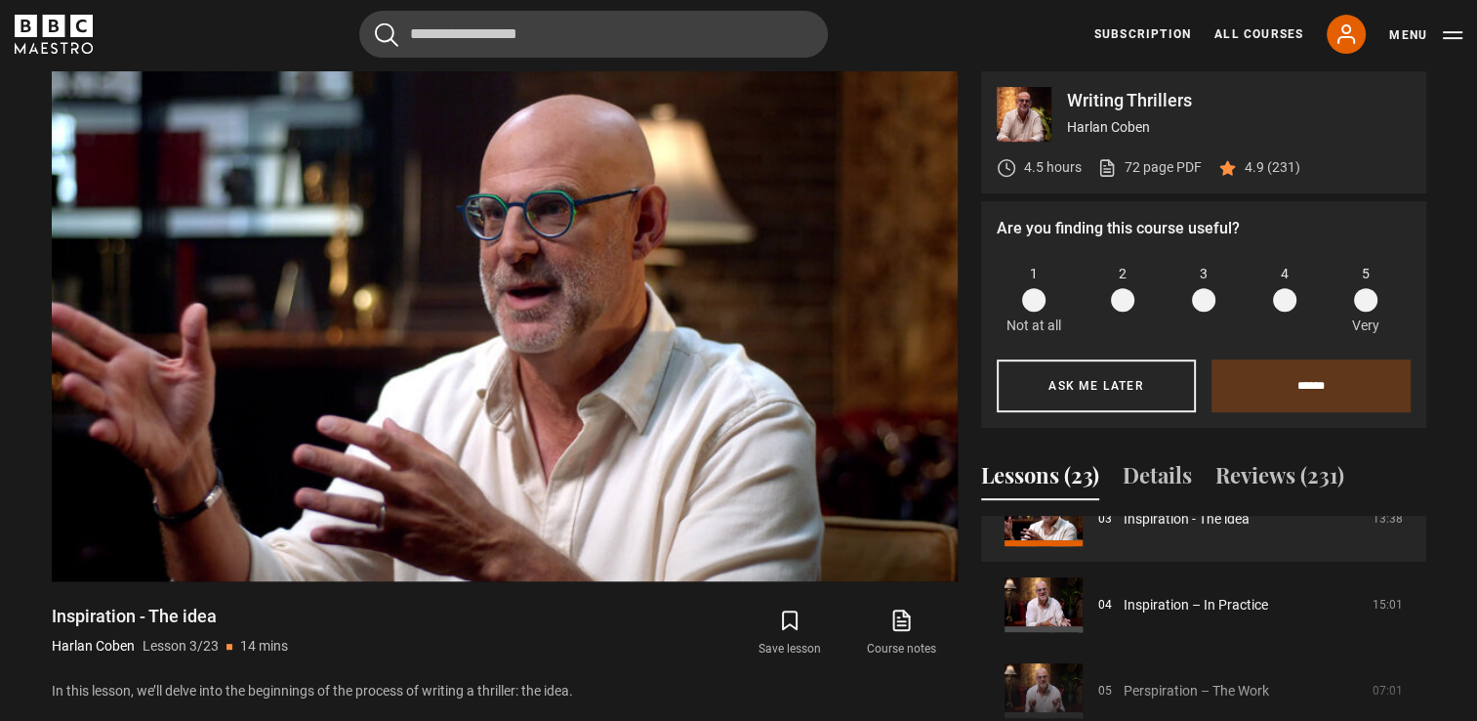 The height and width of the screenshot is (721, 1477). Describe the element at coordinates (1053, 167) in the screenshot. I see `p: 4.5 hours` at that location.